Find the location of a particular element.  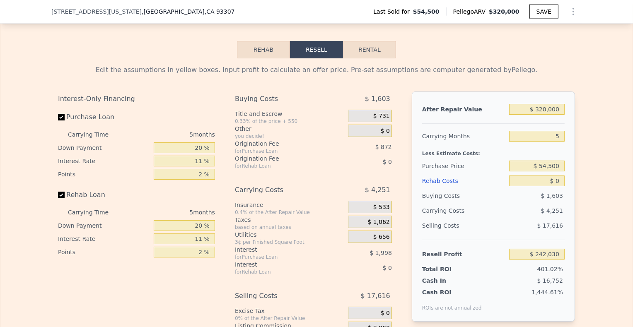

button: Rehab is located at coordinates (263, 50).